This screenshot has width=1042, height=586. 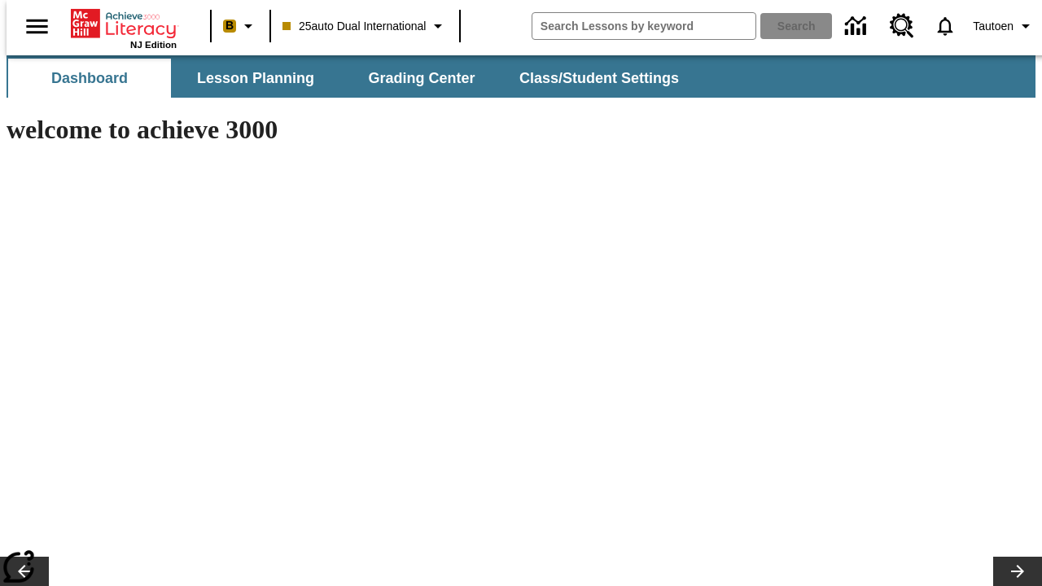 I want to click on button: Boost Class color is peach. Change class color, so click(x=240, y=26).